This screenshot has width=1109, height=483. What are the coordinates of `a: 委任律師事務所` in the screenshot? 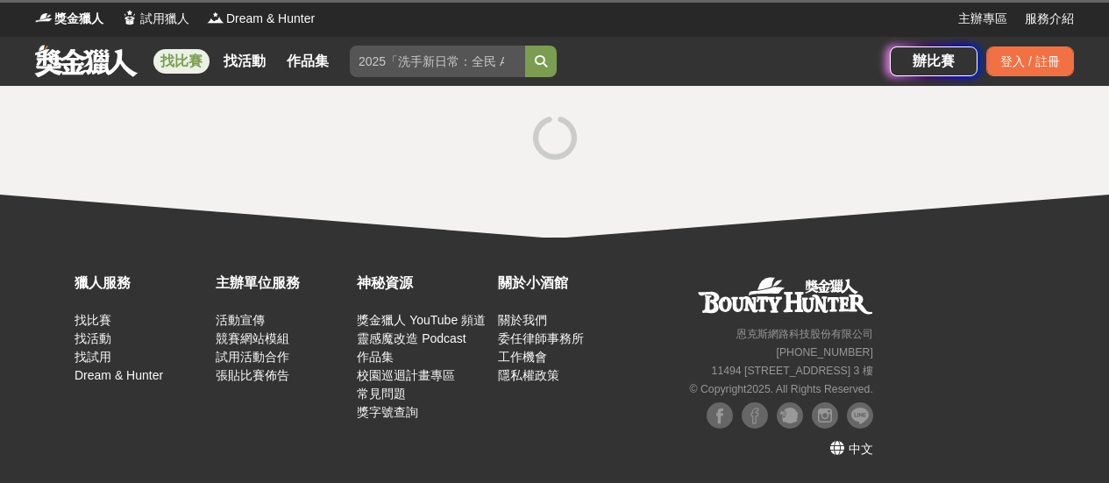 It's located at (541, 338).